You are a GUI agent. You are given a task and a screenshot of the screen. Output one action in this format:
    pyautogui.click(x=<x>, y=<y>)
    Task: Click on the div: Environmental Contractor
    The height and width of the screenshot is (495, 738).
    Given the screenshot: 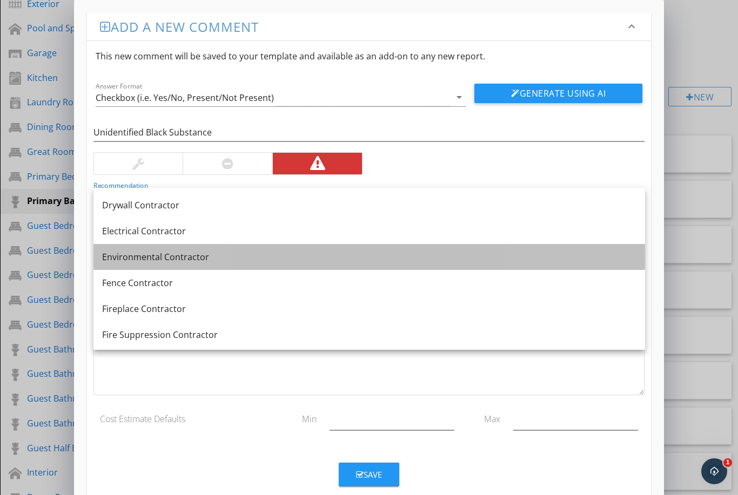 What is the action you would take?
    pyautogui.click(x=369, y=257)
    